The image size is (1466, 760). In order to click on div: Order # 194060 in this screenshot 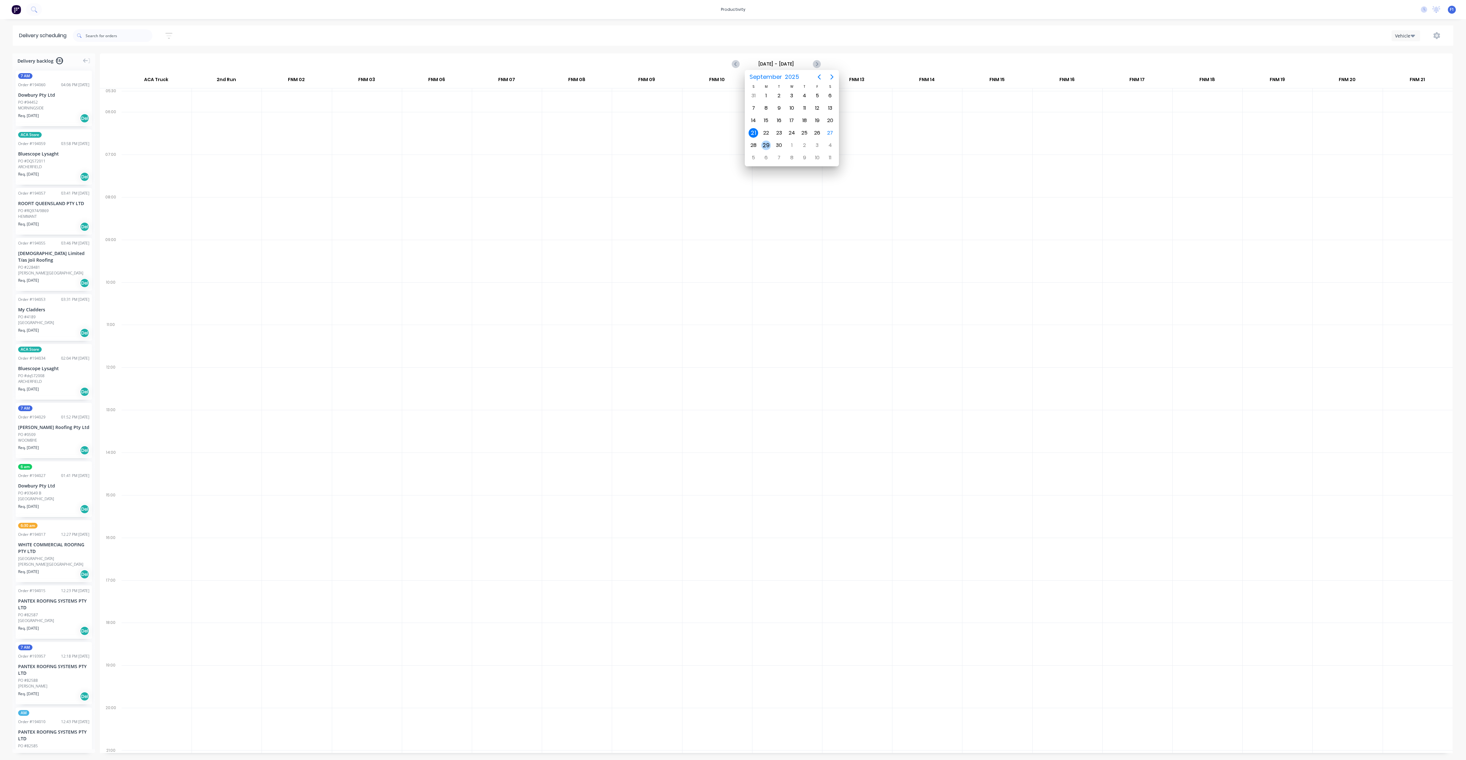, I will do `click(32, 85)`.